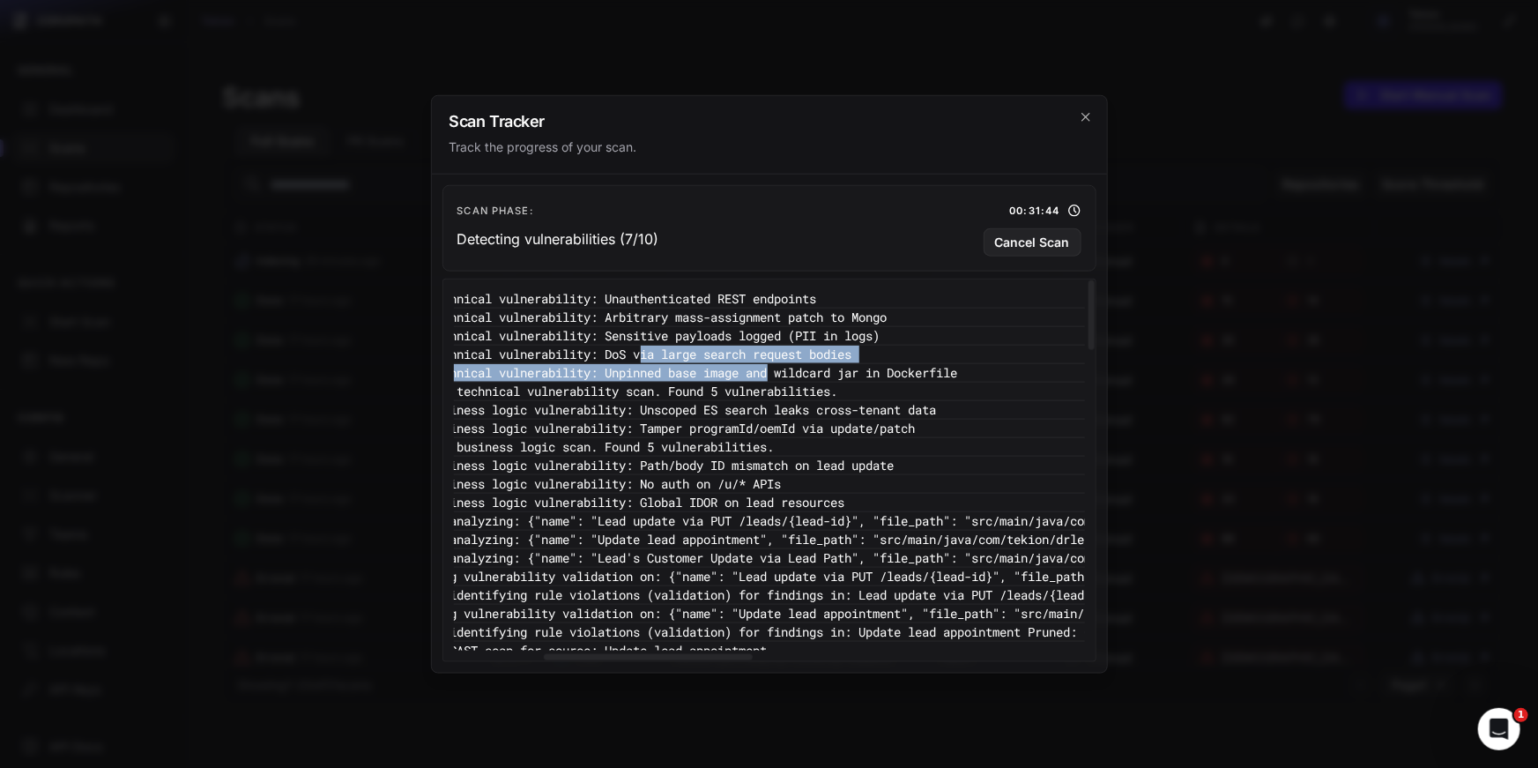 The width and height of the screenshot is (1538, 768). What do you see at coordinates (558, 242) in the screenshot?
I see `p: Detecting vulnerabilities (7/10)` at bounding box center [558, 242].